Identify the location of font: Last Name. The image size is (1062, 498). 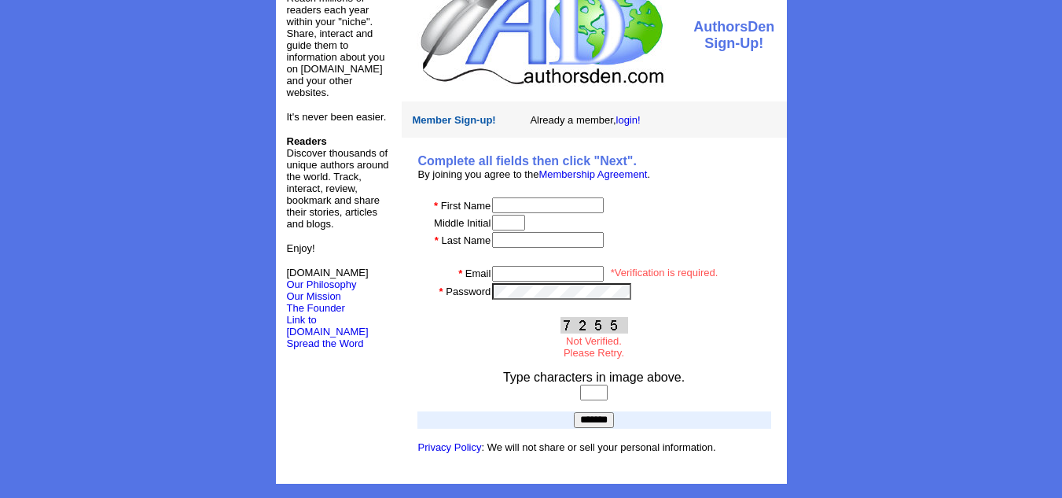
(466, 240).